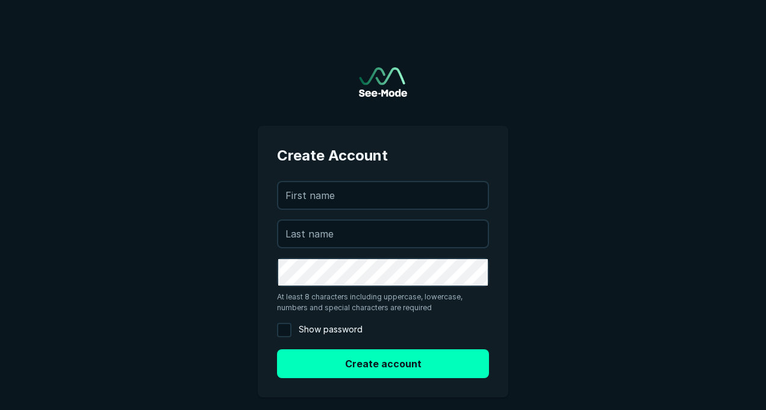 This screenshot has height=410, width=766. What do you see at coordinates (383, 196) in the screenshot?
I see `input: First name` at bounding box center [383, 196].